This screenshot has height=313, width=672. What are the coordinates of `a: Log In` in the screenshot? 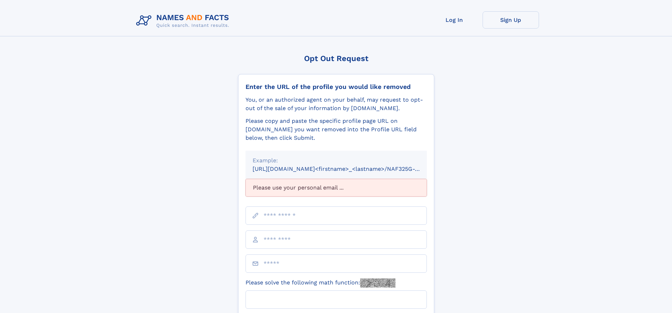 It's located at (454, 20).